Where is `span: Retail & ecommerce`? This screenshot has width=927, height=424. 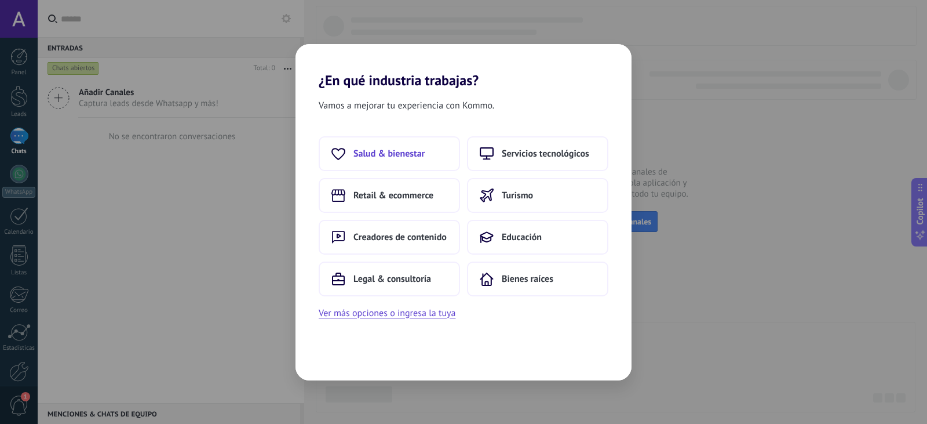
span: Retail & ecommerce is located at coordinates (393, 195).